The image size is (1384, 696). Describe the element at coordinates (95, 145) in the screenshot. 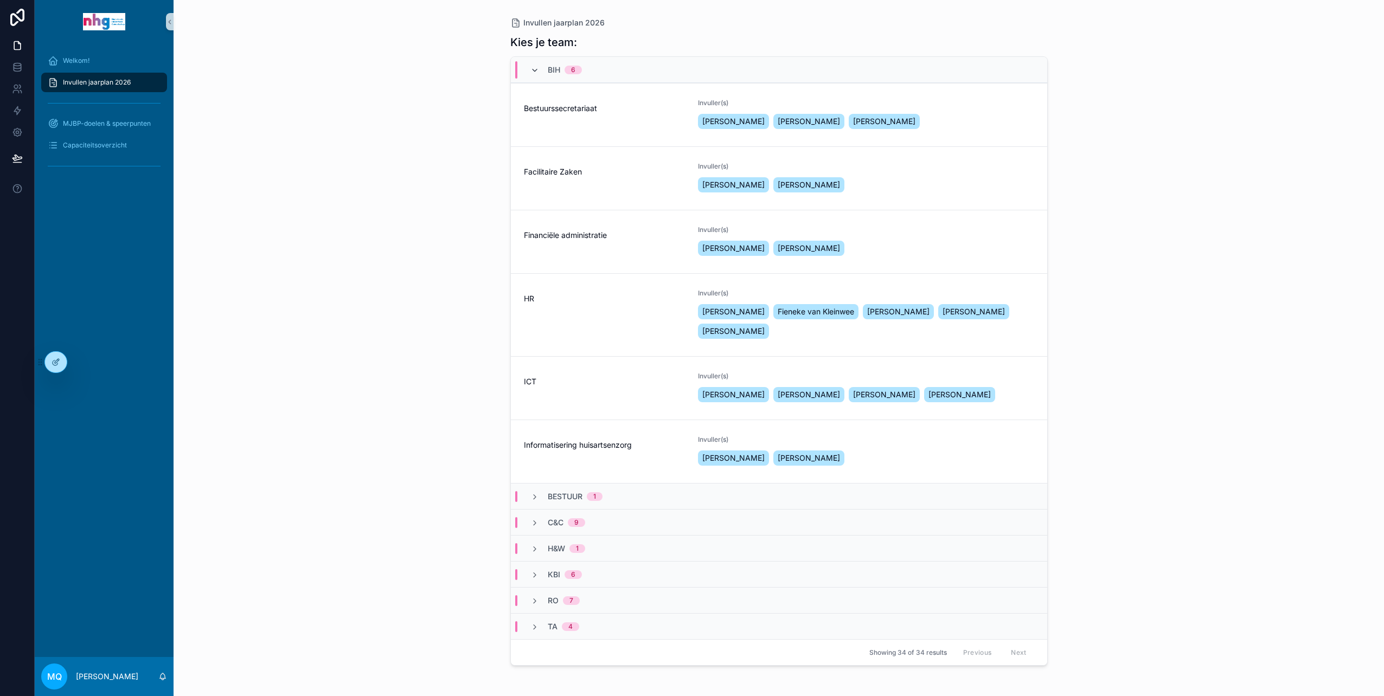

I see `span: Capaciteitsoverzicht` at that location.